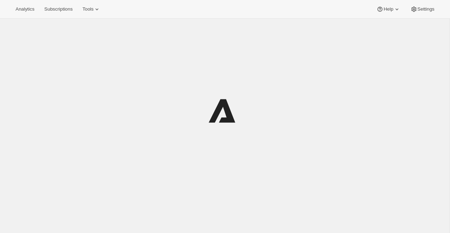  Describe the element at coordinates (58, 9) in the screenshot. I see `span: Subscriptions` at that location.